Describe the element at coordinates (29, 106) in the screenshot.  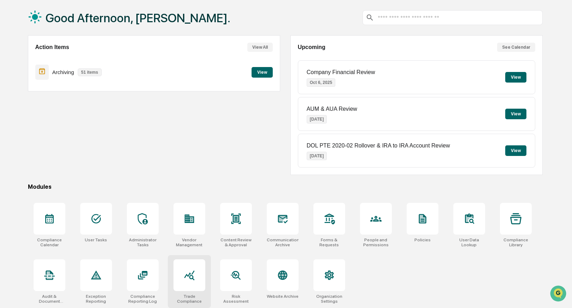
I see `span: Data Lookup` at that location.